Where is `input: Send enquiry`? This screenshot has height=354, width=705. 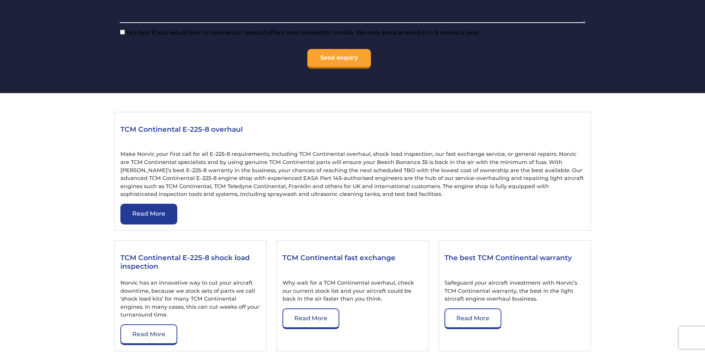
input: Send enquiry is located at coordinates (339, 59).